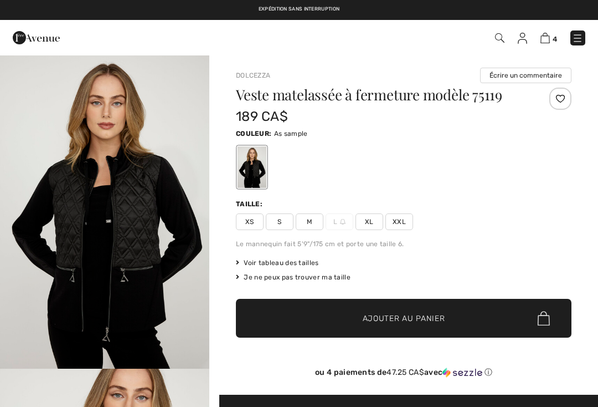 The height and width of the screenshot is (407, 598). I want to click on h1: Veste matelassée à fermeture modèle 75119, so click(376, 95).